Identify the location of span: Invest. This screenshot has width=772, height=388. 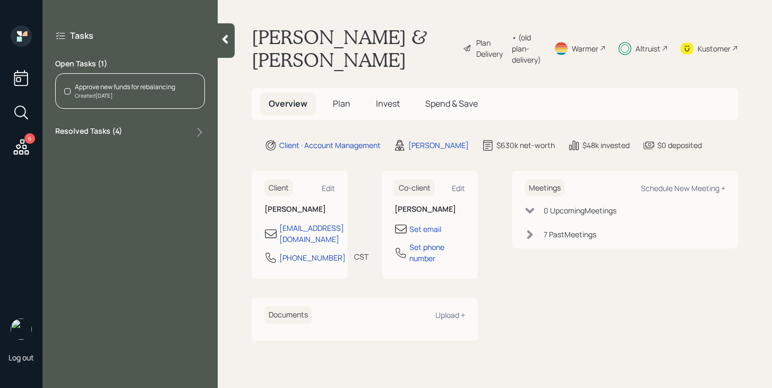
(388, 104).